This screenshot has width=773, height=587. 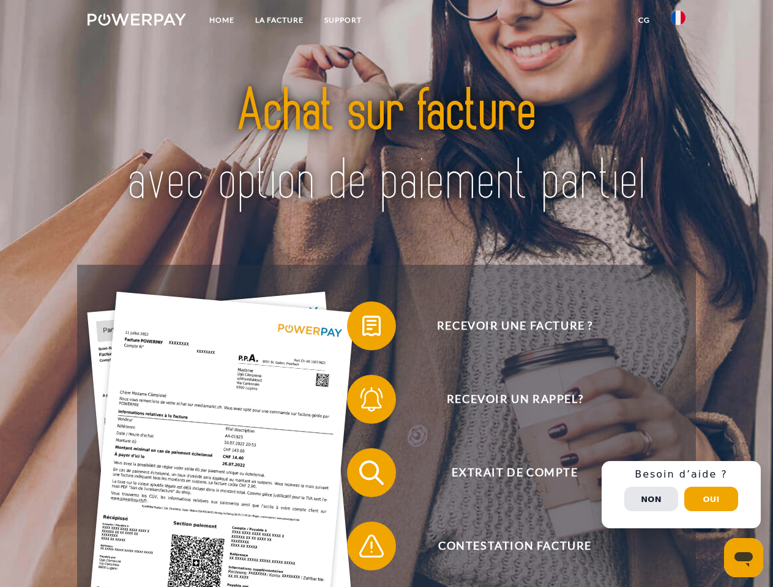 What do you see at coordinates (651, 499) in the screenshot?
I see `button: Non` at bounding box center [651, 499].